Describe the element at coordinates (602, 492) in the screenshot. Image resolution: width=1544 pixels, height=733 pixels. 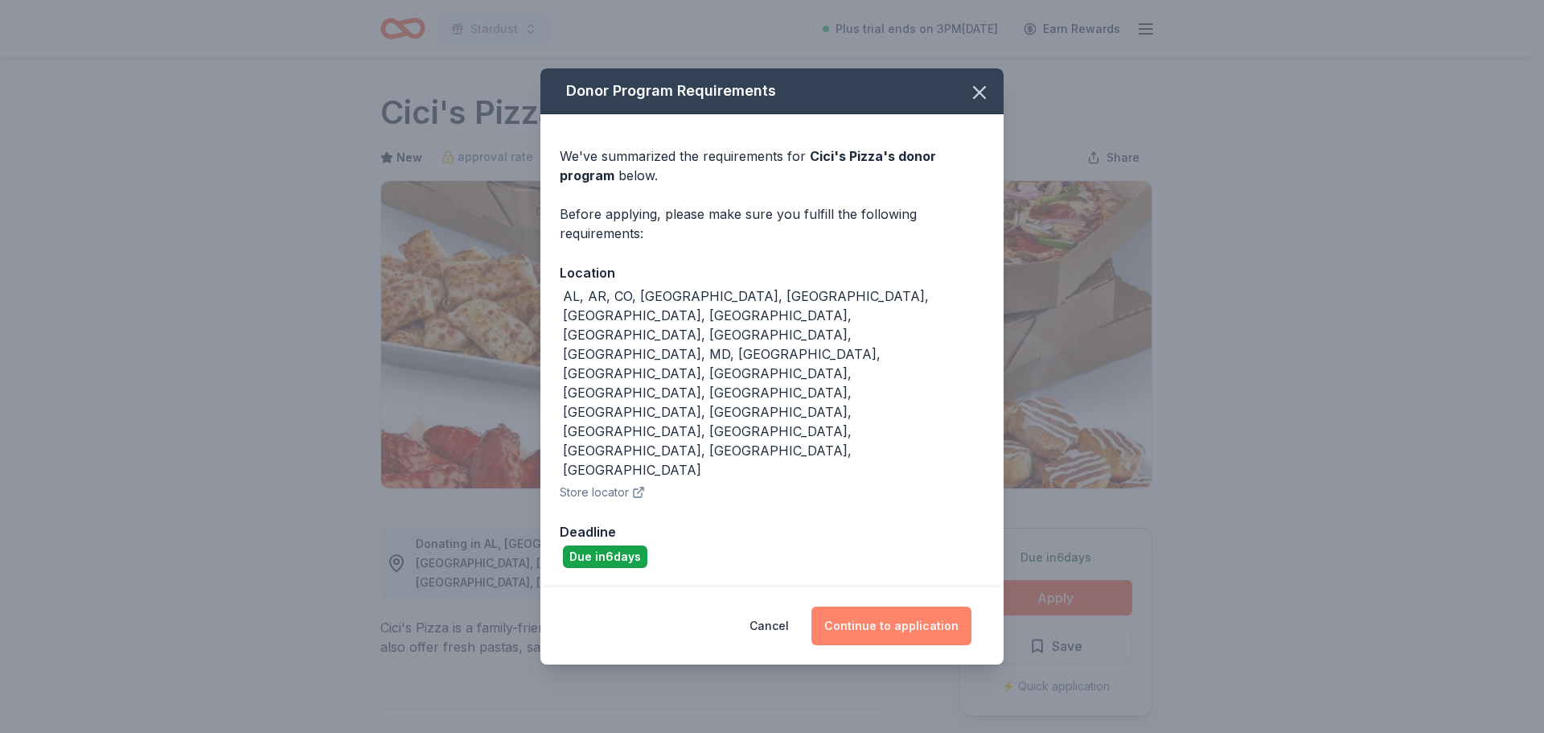
I see `button: Store locator` at that location.